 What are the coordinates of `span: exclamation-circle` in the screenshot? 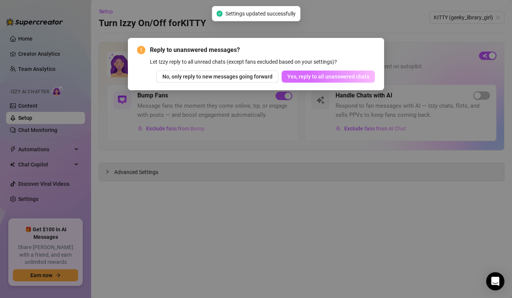 It's located at (141, 50).